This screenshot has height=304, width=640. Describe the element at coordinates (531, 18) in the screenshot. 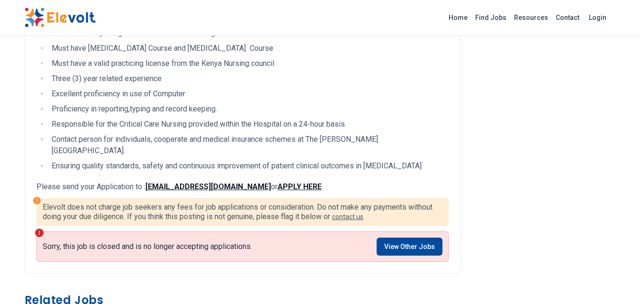

I see `a: Resources` at that location.